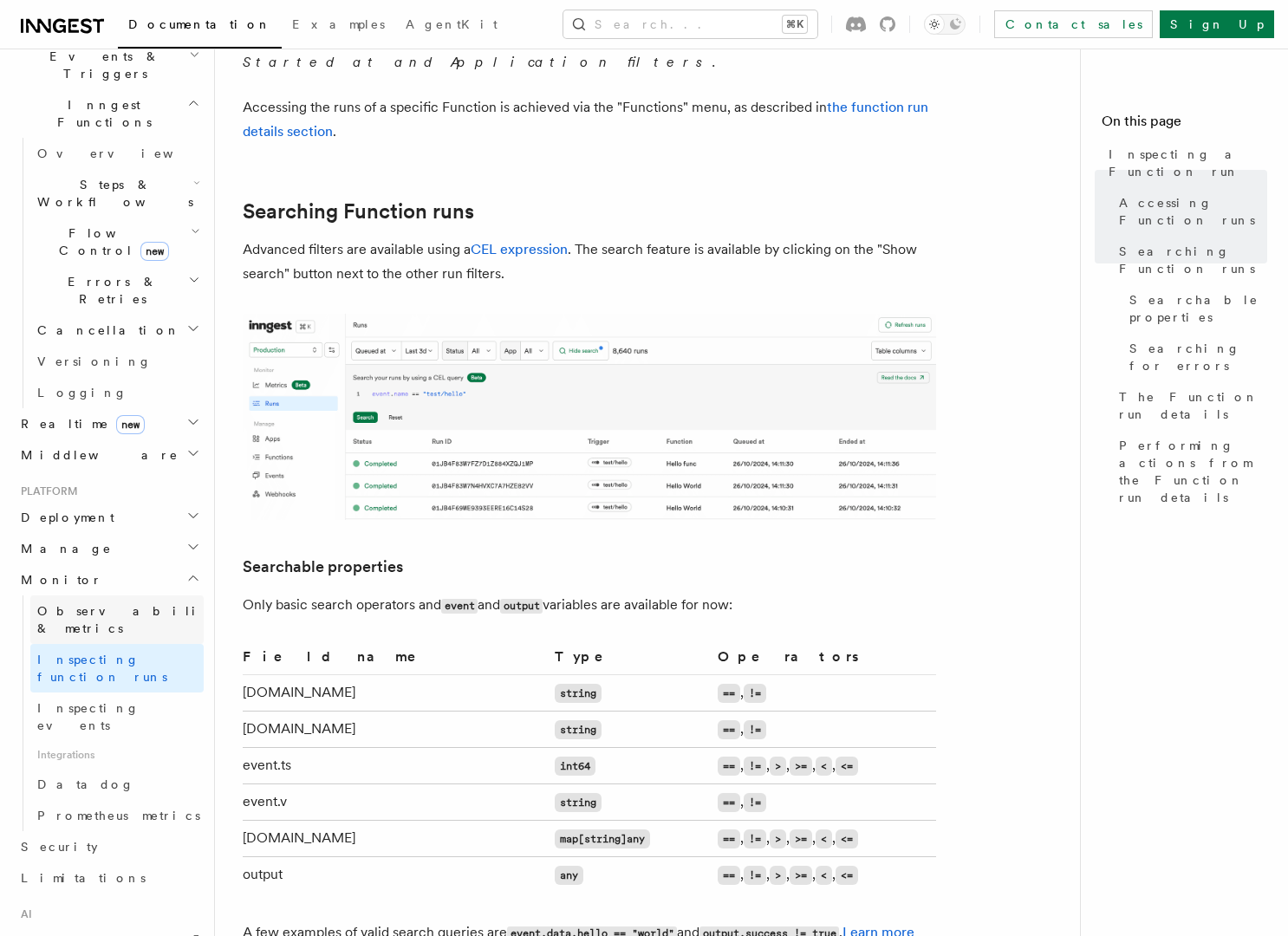  I want to click on a: Examples, so click(338, 26).